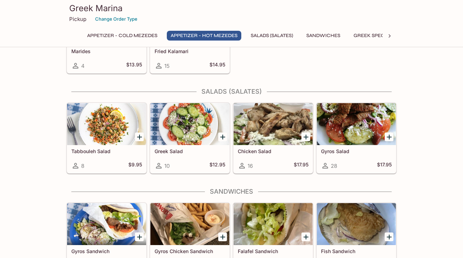  What do you see at coordinates (273, 224) in the screenshot?
I see `div: Falafel Sandwich` at bounding box center [273, 224].